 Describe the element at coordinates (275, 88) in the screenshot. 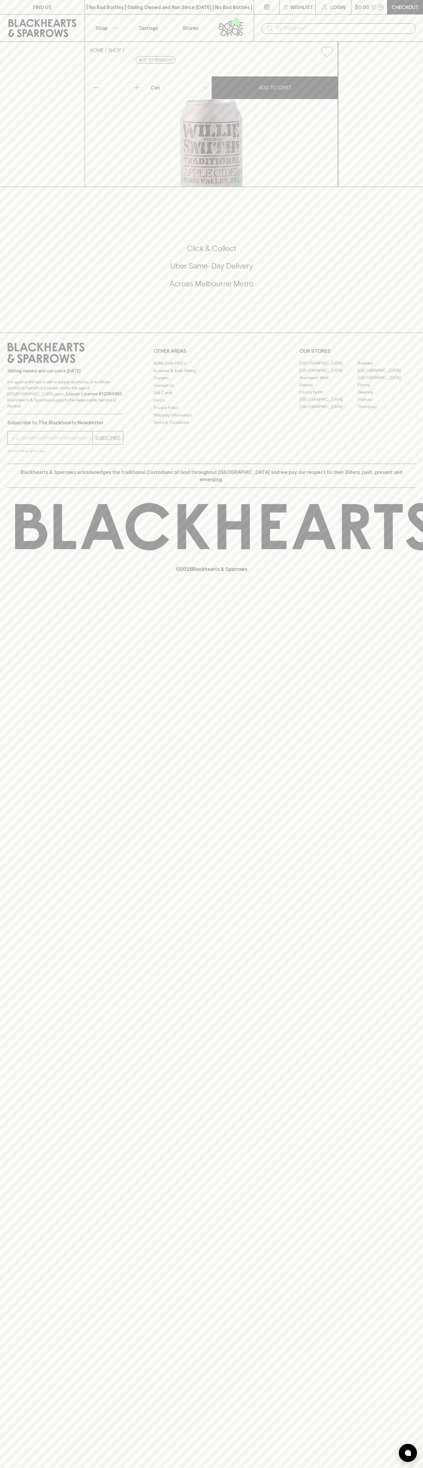

I see `p: ADD TO CART` at that location.